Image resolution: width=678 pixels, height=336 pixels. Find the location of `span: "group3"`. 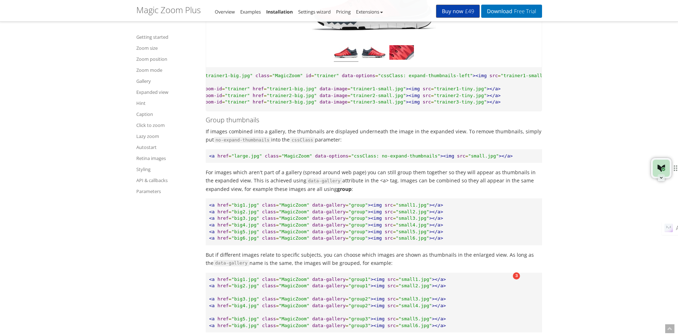

span: "group3" is located at coordinates (359, 319).